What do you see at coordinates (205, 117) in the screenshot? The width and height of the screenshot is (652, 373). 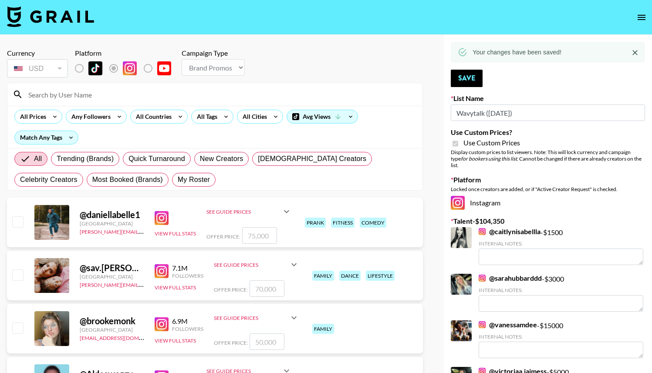 I see `div: All Tags` at bounding box center [205, 117].